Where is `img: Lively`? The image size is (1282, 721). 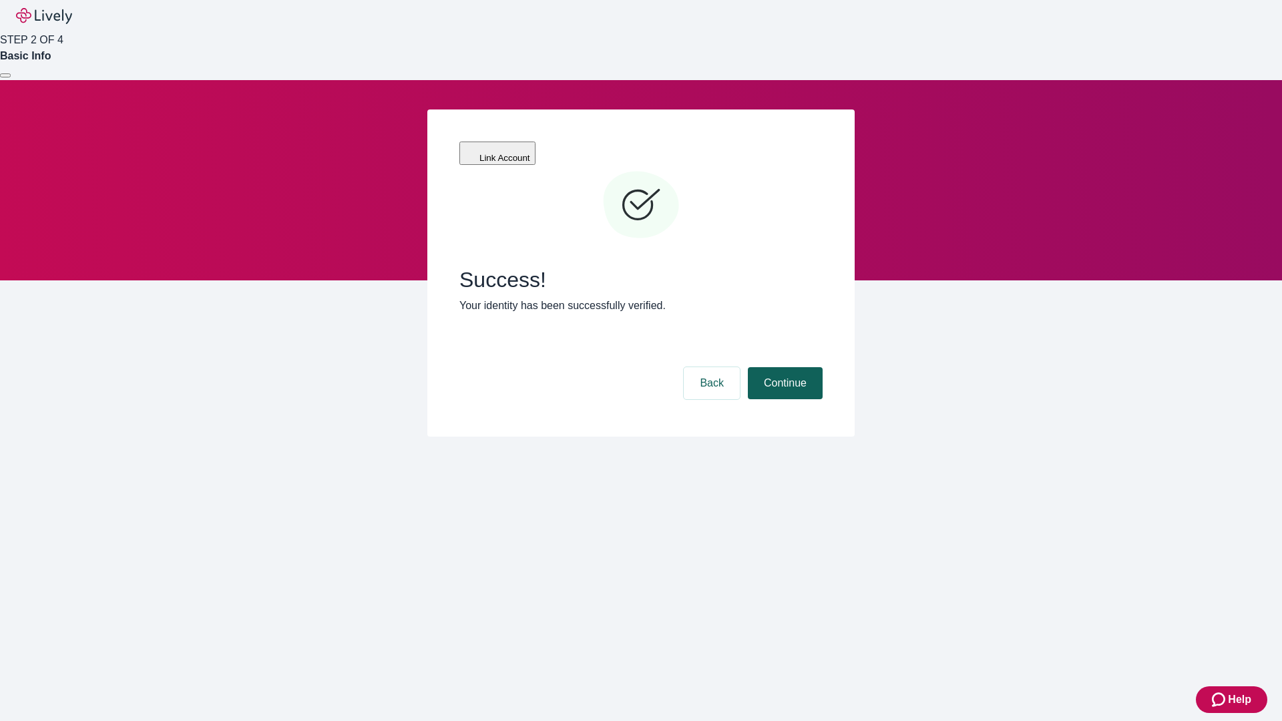 img: Lively is located at coordinates (44, 16).